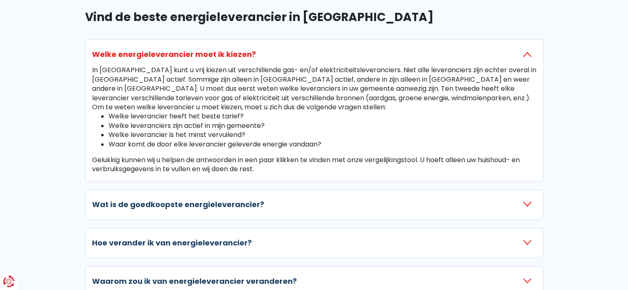  What do you see at coordinates (314, 281) in the screenshot?
I see `button: Waarom zou ik van energieleverancier veranderen?` at bounding box center [314, 281].